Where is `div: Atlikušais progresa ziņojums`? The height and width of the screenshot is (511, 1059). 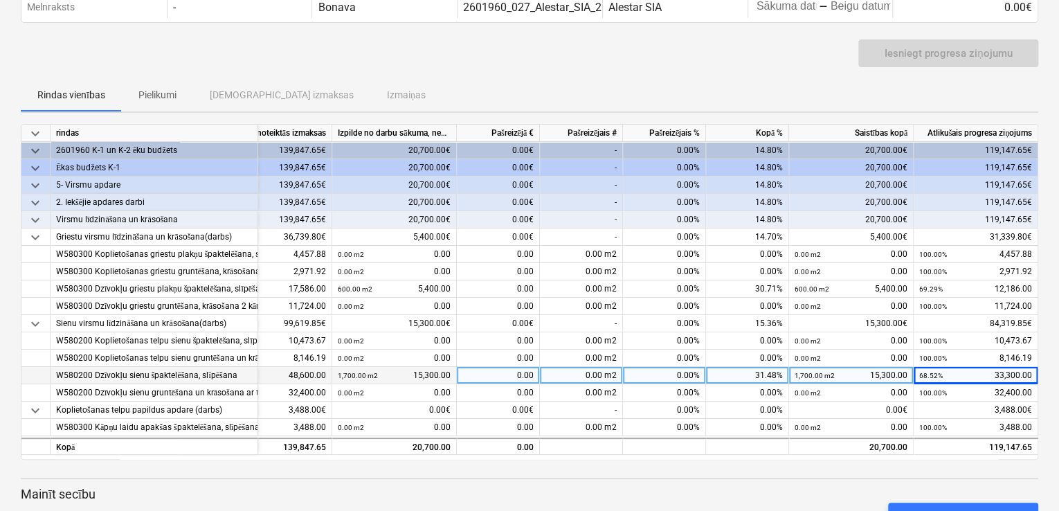
div: Atlikušais progresa ziņojums is located at coordinates (976, 133).